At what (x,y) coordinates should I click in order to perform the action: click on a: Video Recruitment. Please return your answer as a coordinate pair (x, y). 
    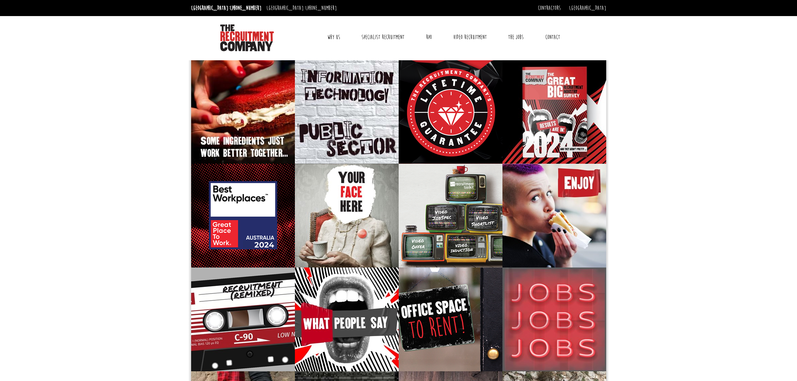
    Looking at the image, I should click on (470, 37).